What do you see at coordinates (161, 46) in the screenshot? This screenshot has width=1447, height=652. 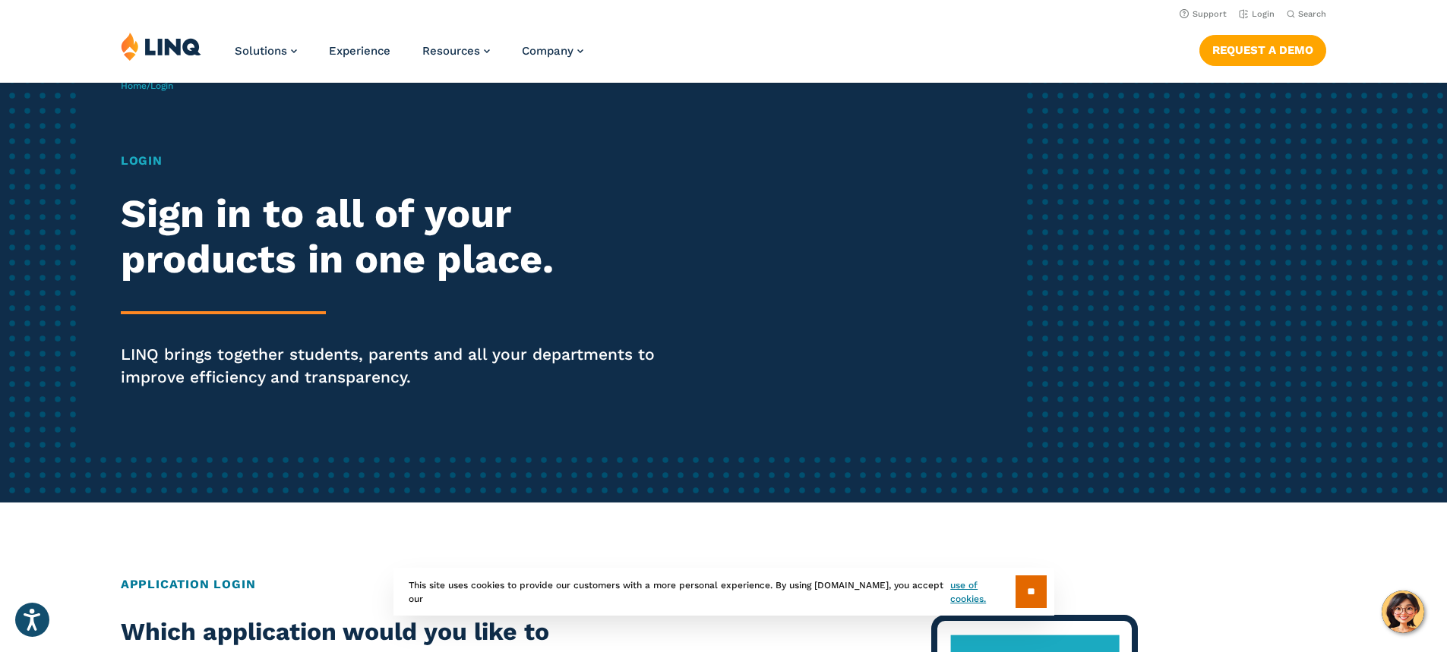 I see `img: LINQ | K‑12 Software` at bounding box center [161, 46].